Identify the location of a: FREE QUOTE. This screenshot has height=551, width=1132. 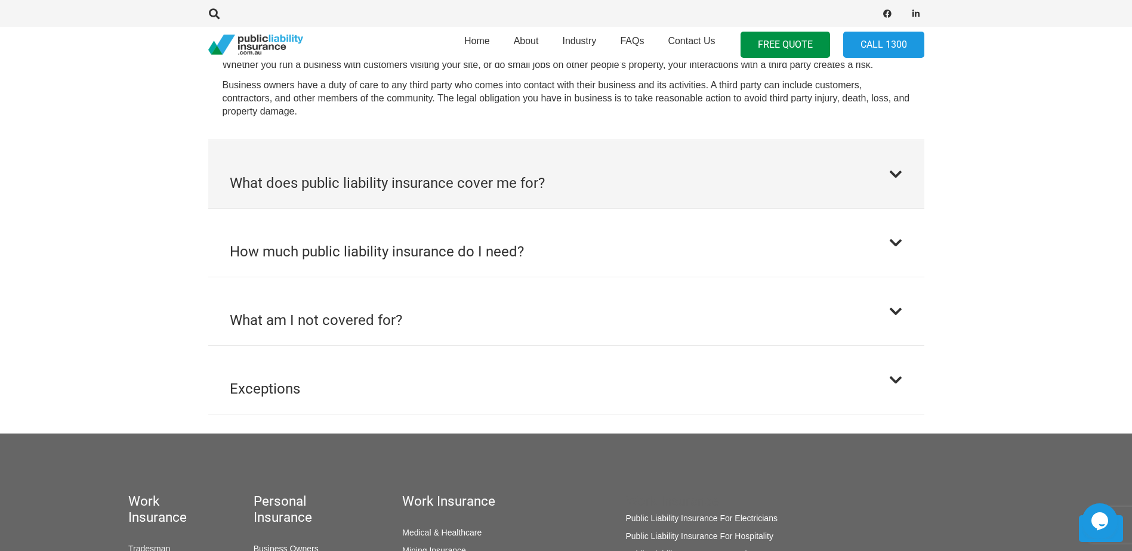
(785, 45).